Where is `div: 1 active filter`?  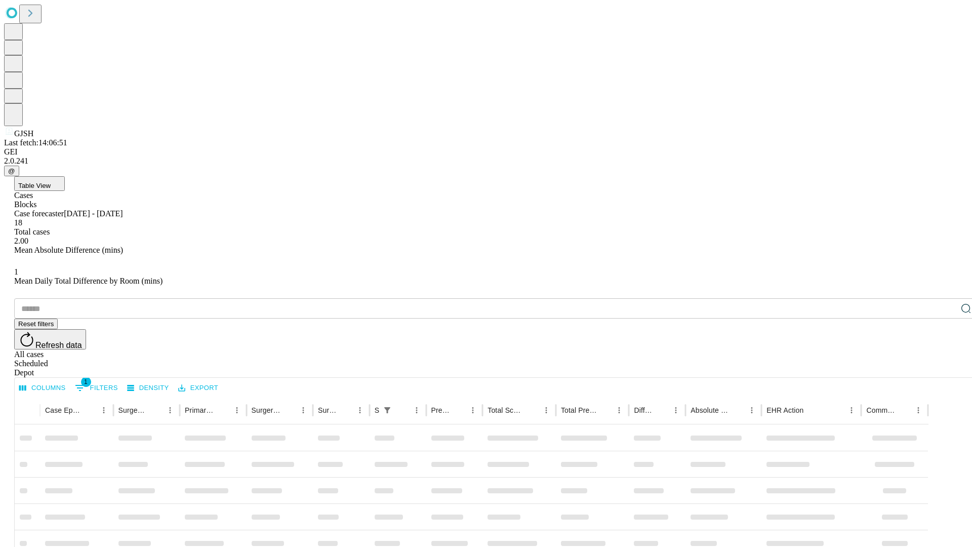
div: 1 active filter is located at coordinates (387, 410).